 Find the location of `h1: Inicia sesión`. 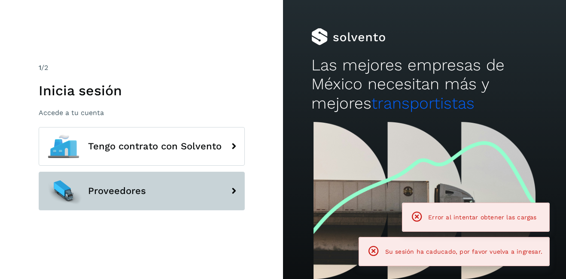

h1: Inicia sesión is located at coordinates (142, 91).